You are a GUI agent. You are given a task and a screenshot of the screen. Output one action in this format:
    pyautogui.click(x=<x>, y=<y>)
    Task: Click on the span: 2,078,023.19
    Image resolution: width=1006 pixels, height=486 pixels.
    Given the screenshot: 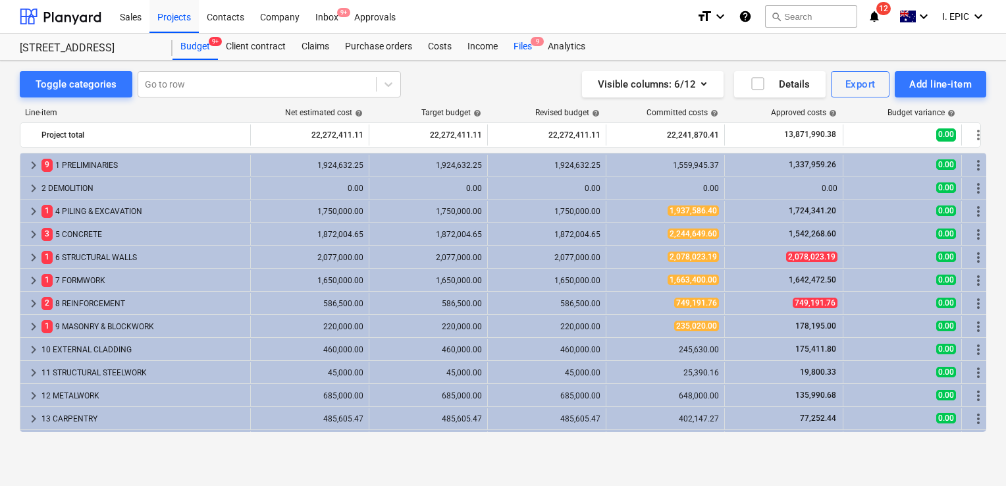 What is the action you would take?
    pyautogui.click(x=811, y=257)
    